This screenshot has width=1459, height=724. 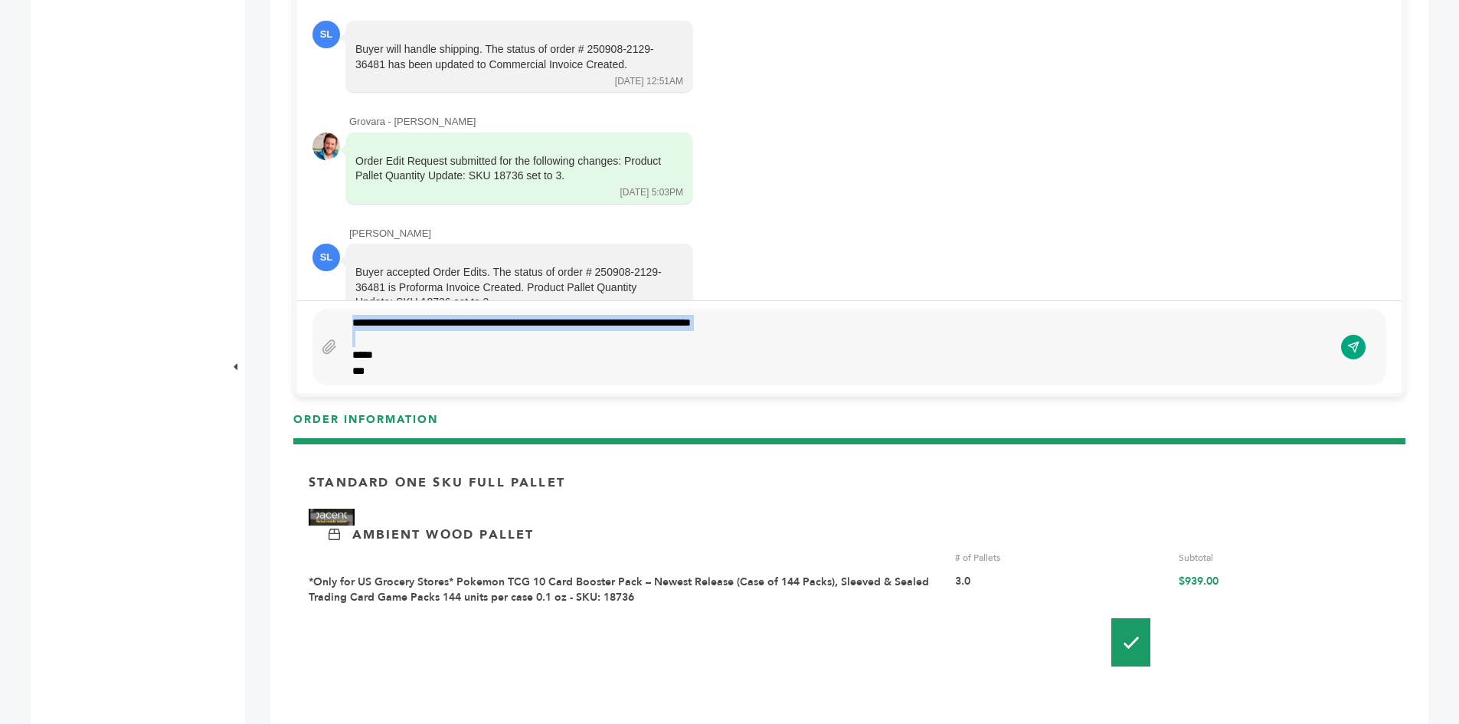 What do you see at coordinates (443, 535) in the screenshot?
I see `p: Ambient Wood Pallet` at bounding box center [443, 535].